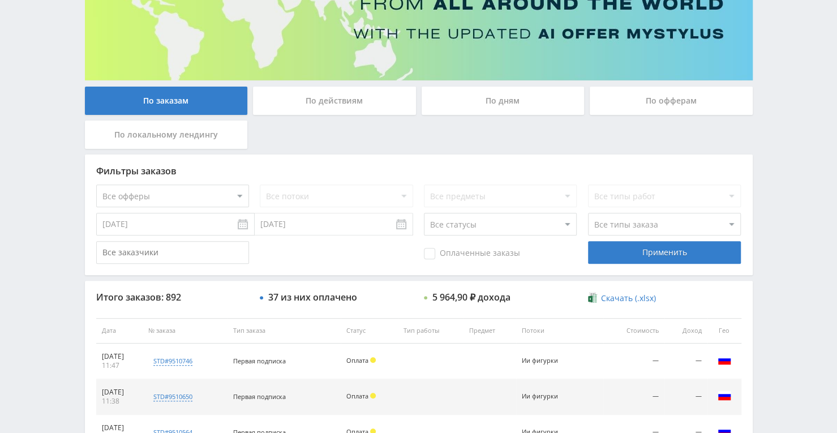 This screenshot has width=837, height=433. What do you see at coordinates (622, 298) in the screenshot?
I see `a: Скачать (.xlsx)` at bounding box center [622, 298].